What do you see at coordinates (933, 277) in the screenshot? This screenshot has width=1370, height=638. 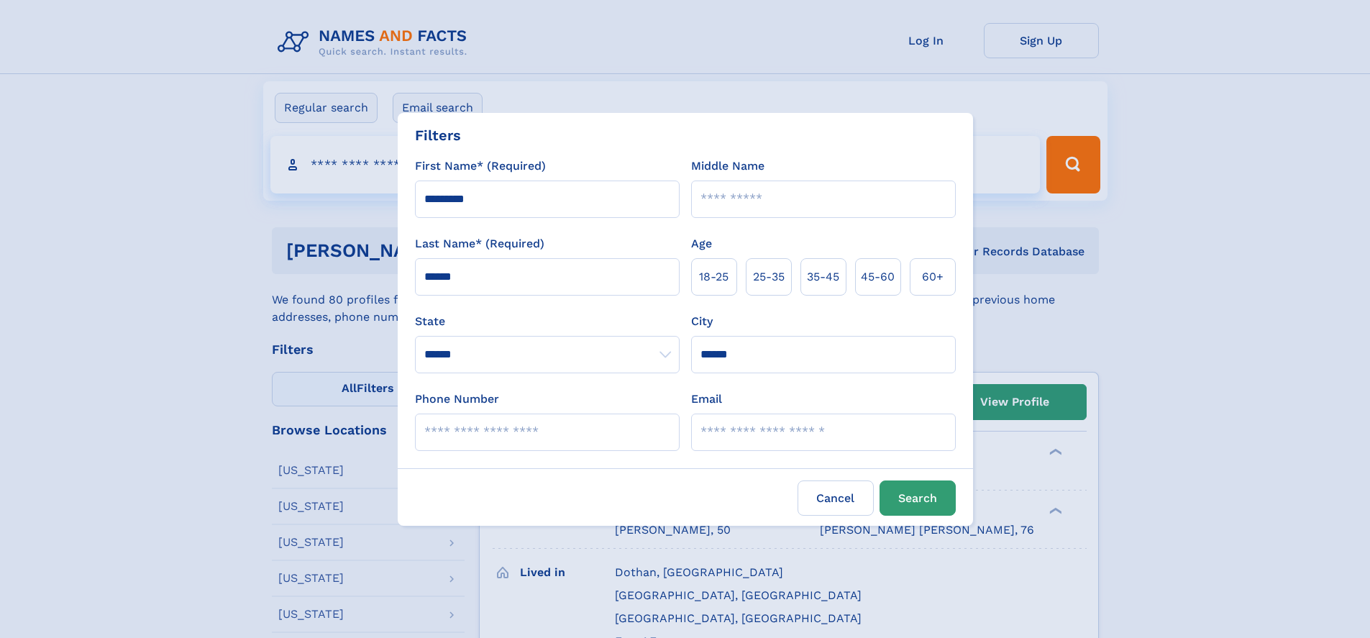 I see `span: 60+` at bounding box center [933, 277].